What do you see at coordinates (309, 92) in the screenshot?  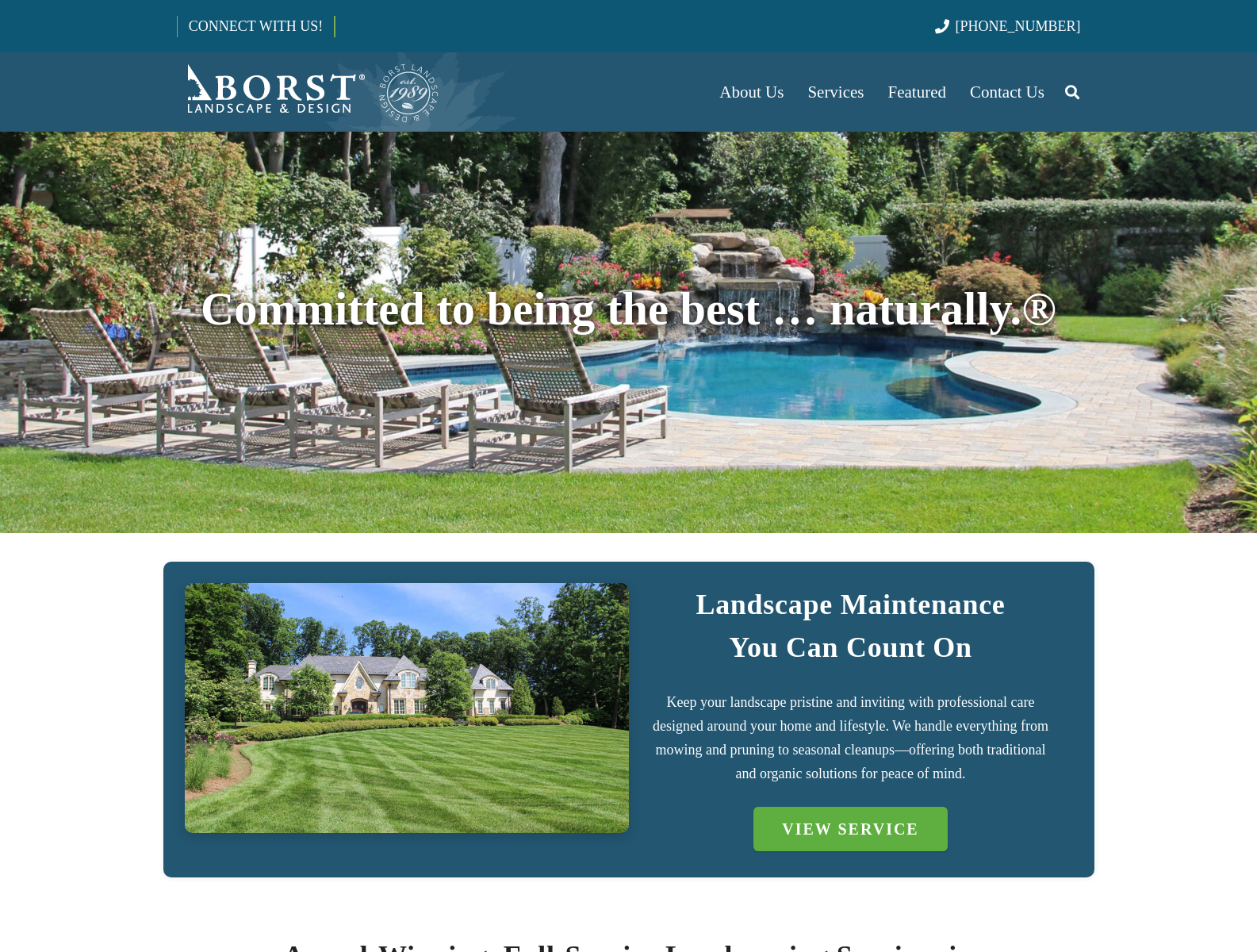 I see `a: Borst-Logo` at bounding box center [309, 92].